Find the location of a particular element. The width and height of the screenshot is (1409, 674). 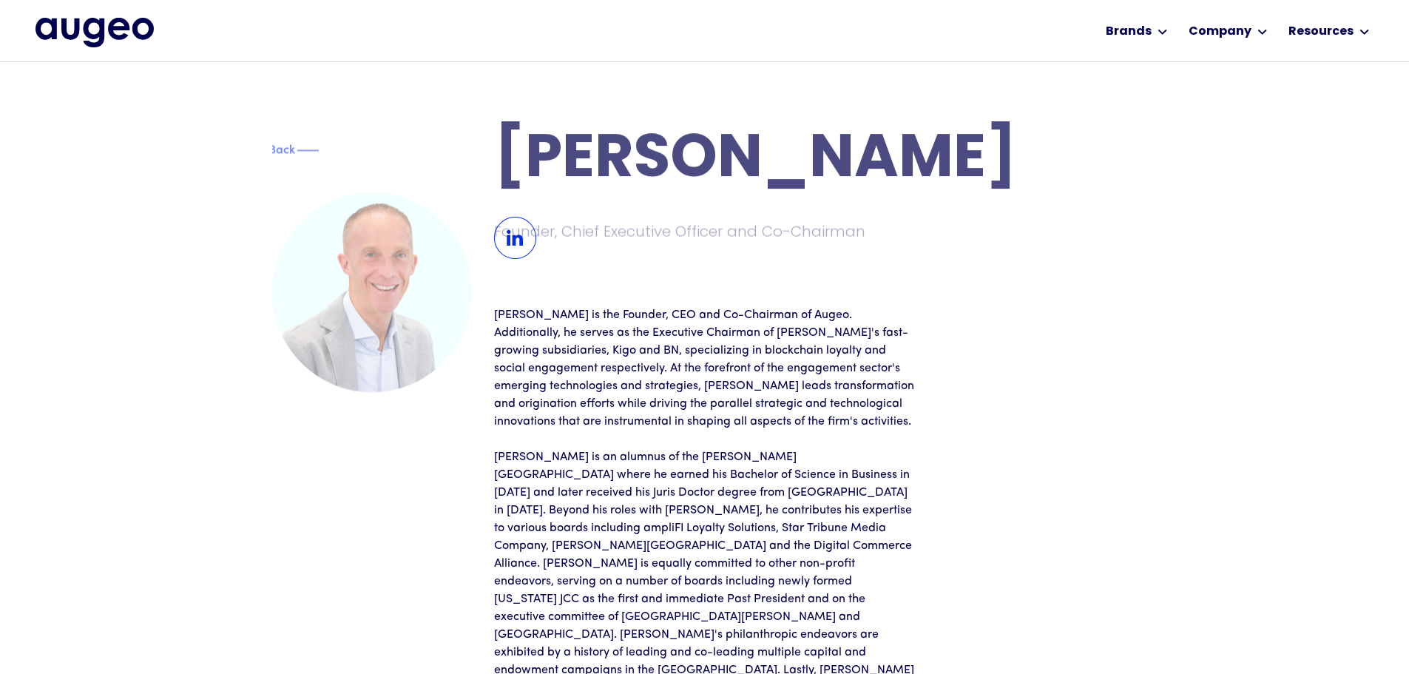

div: Founder, Chief Executive Officer and Co-Chairman is located at coordinates (707, 231).